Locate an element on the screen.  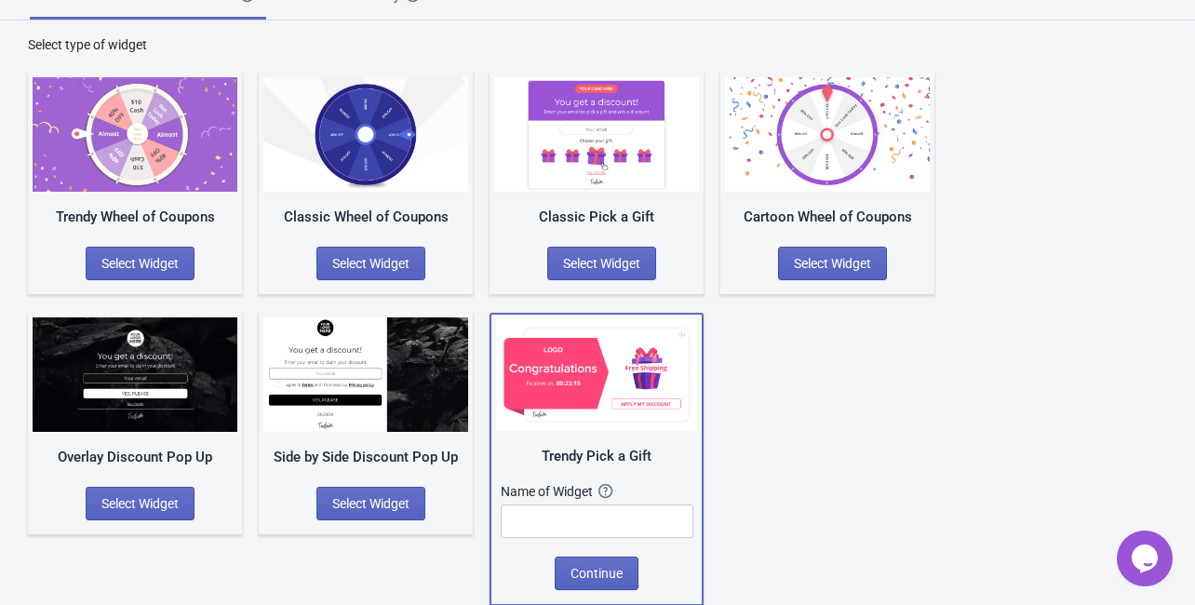
img: regular_popup.jpg is located at coordinates (366, 374).